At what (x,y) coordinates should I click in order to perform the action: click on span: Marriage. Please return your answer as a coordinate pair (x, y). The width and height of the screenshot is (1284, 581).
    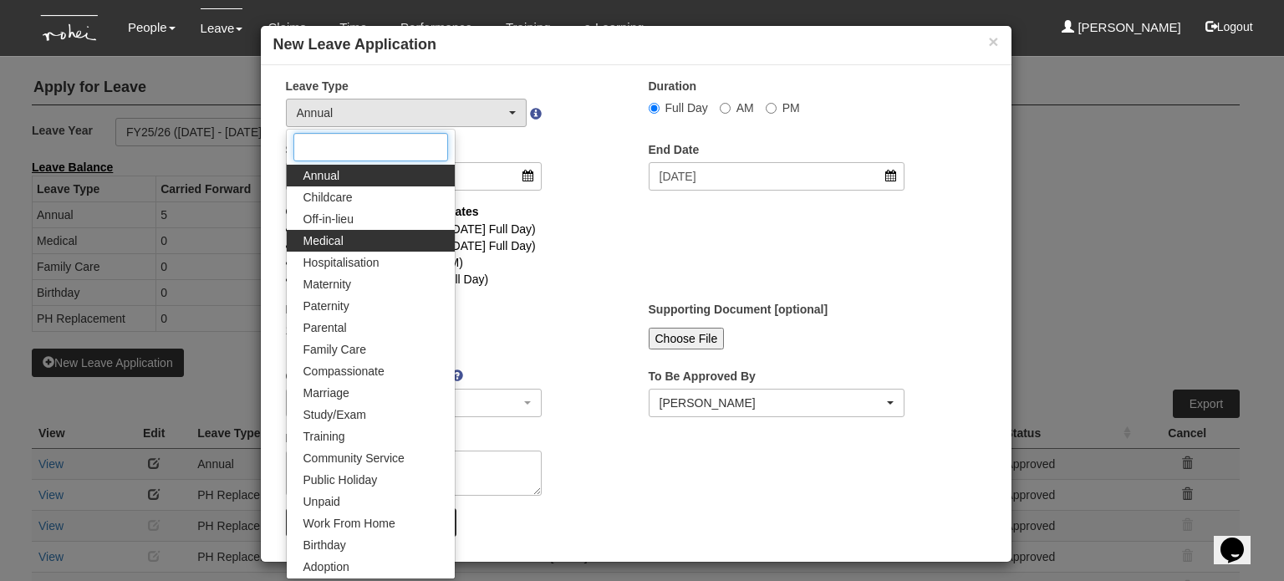
    Looking at the image, I should click on (326, 393).